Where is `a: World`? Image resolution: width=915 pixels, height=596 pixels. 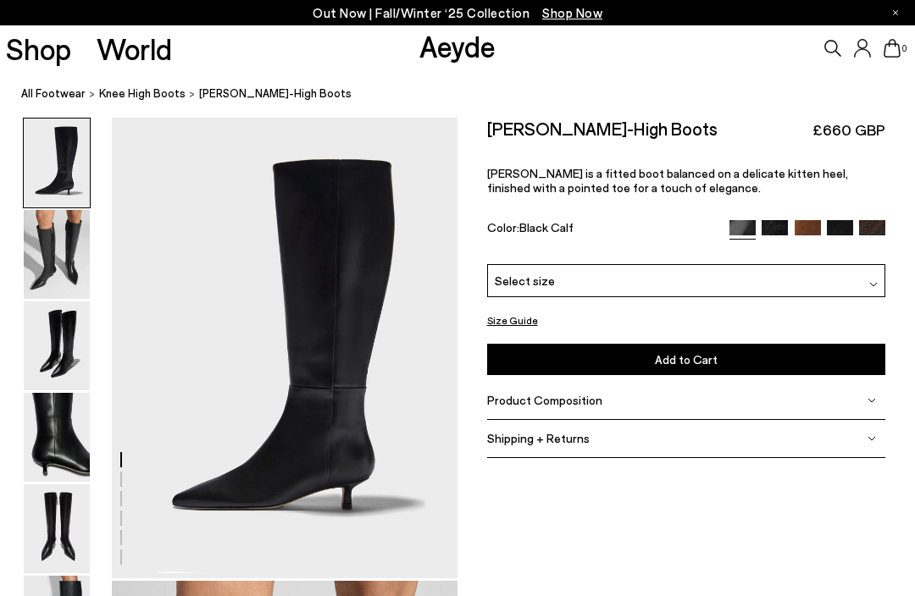 a: World is located at coordinates (134, 48).